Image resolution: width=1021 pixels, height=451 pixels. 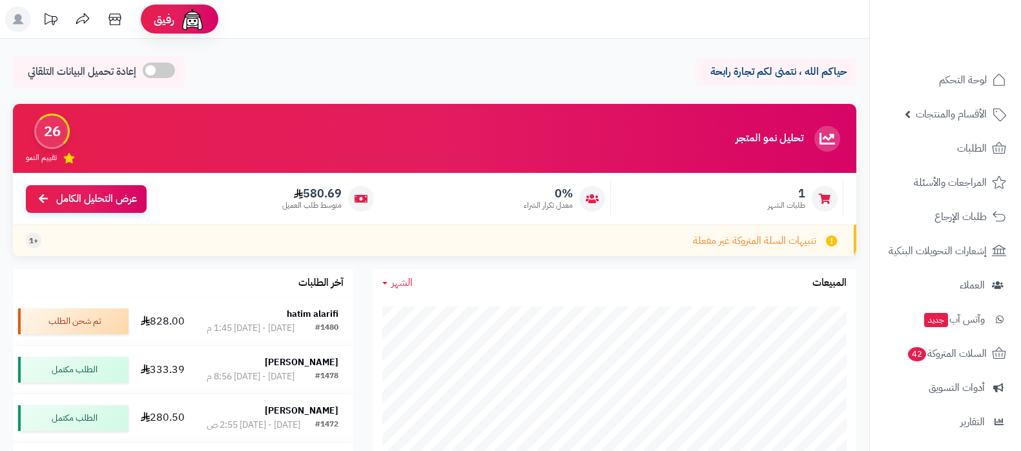 I want to click on a: وآتس آبجديد, so click(x=946, y=320).